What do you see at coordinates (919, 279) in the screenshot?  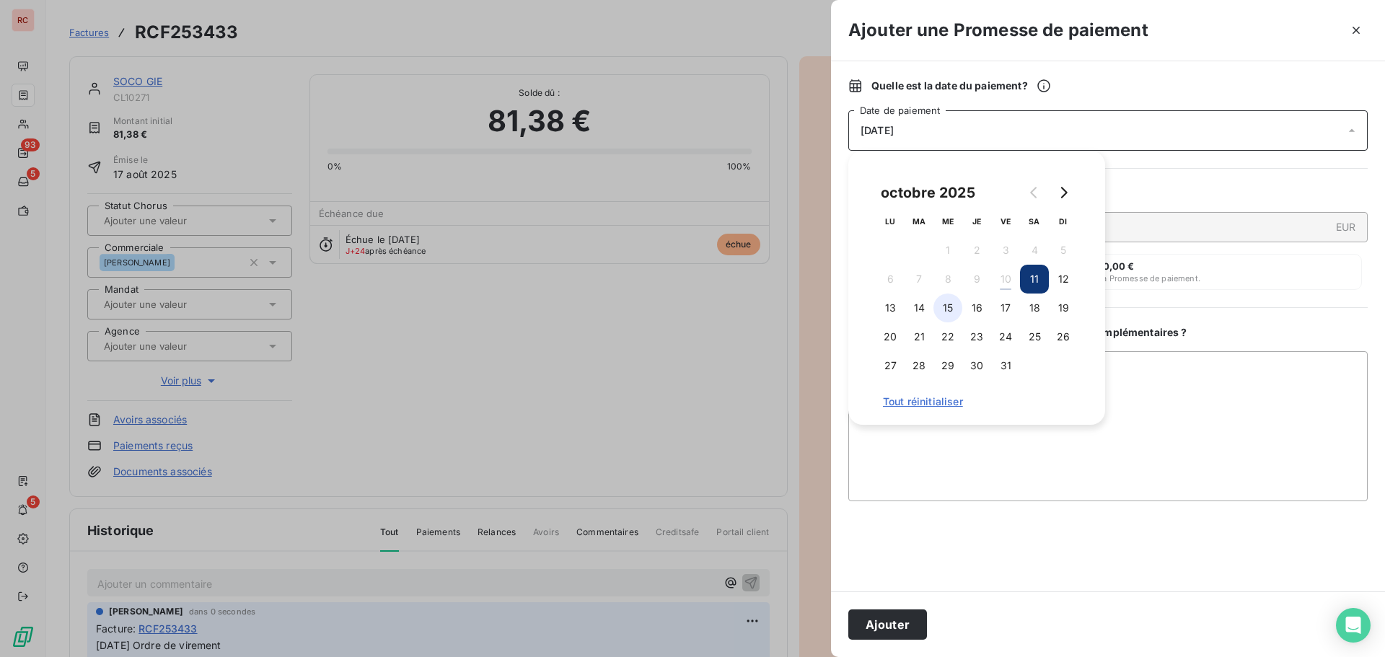 I see `button: 7` at bounding box center [919, 279].